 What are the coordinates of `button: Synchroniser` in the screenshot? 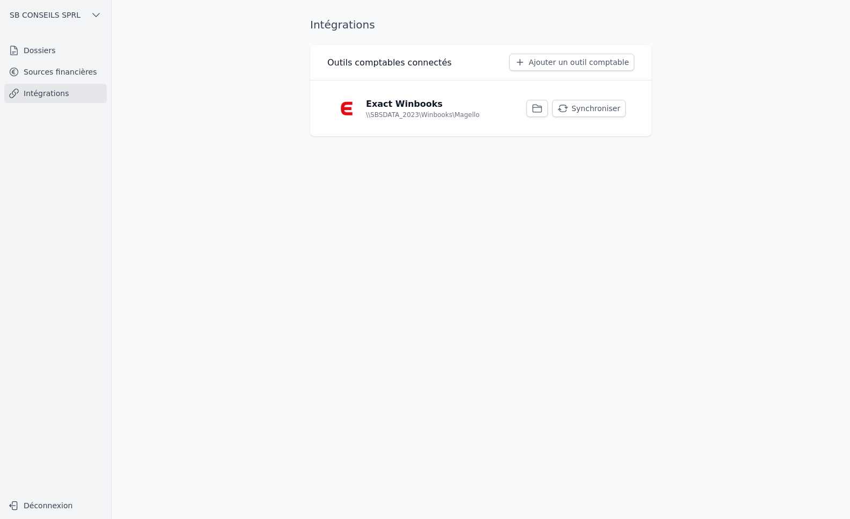 It's located at (589, 108).